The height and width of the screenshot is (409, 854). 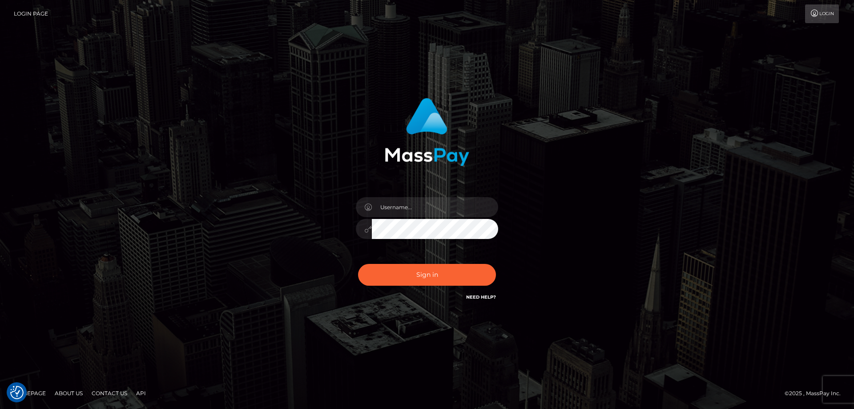 What do you see at coordinates (29, 393) in the screenshot?
I see `a: Homepage` at bounding box center [29, 393].